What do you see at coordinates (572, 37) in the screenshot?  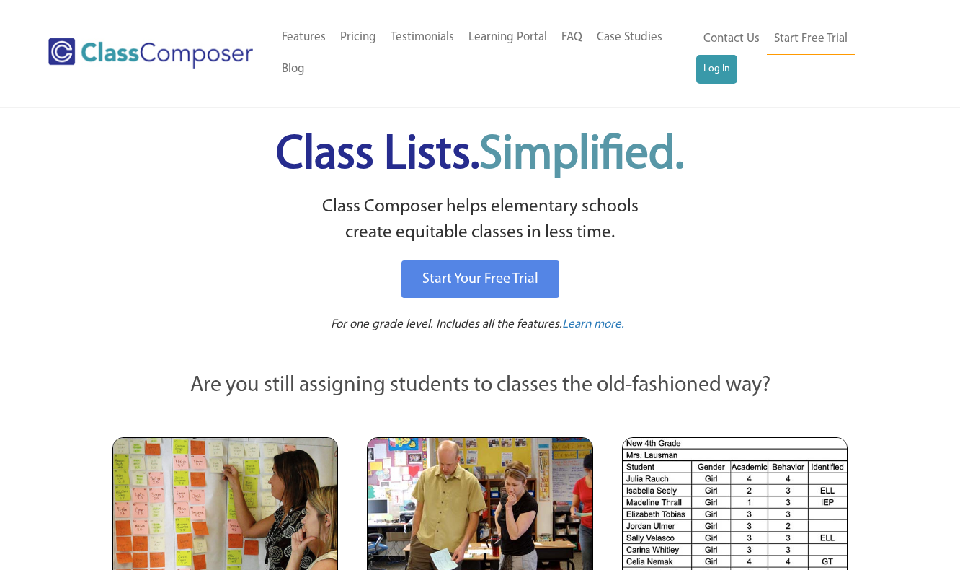 I see `a: FAQ` at bounding box center [572, 37].